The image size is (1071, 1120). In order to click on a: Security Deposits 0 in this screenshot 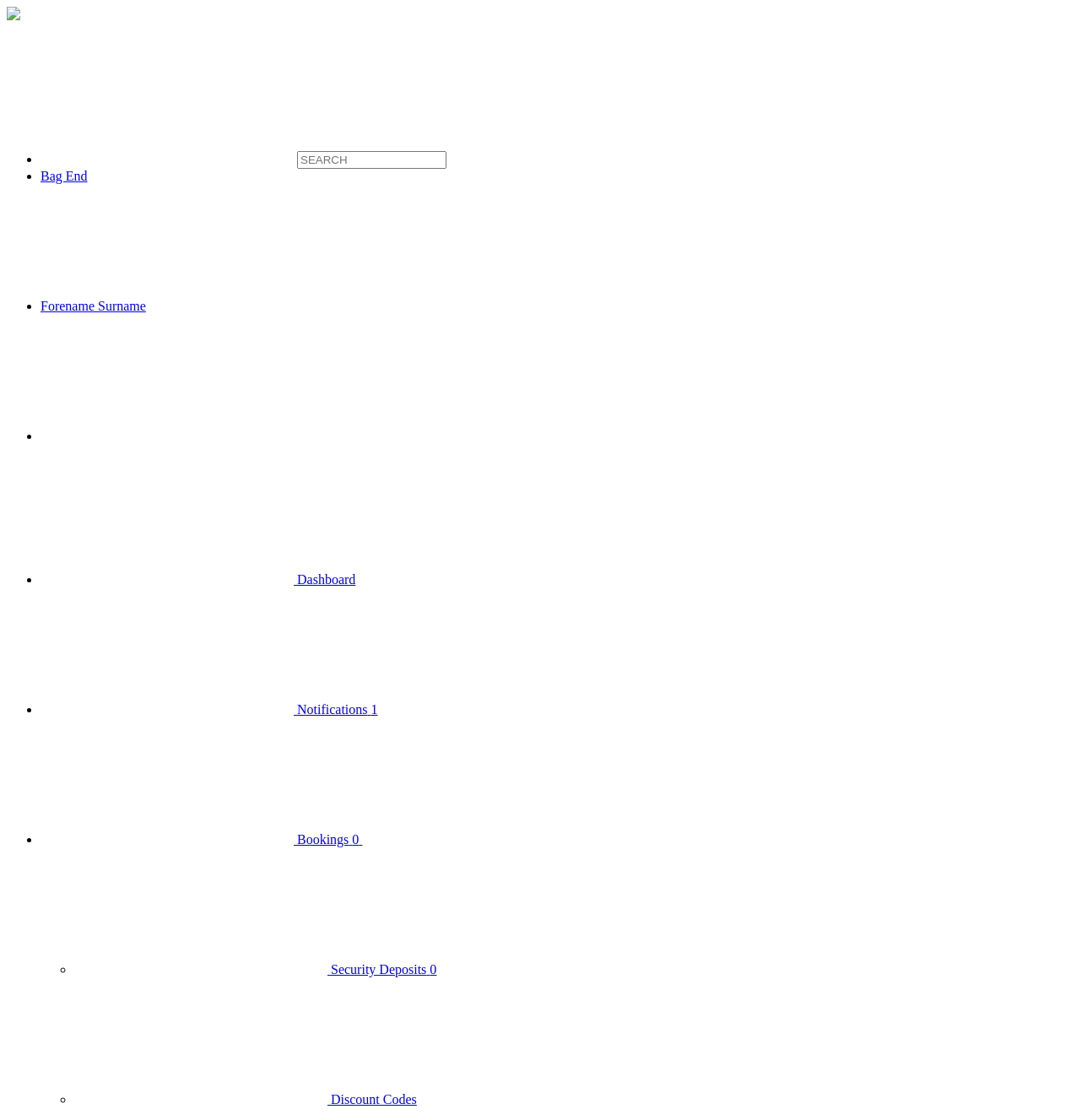, I will do `click(255, 969)`.